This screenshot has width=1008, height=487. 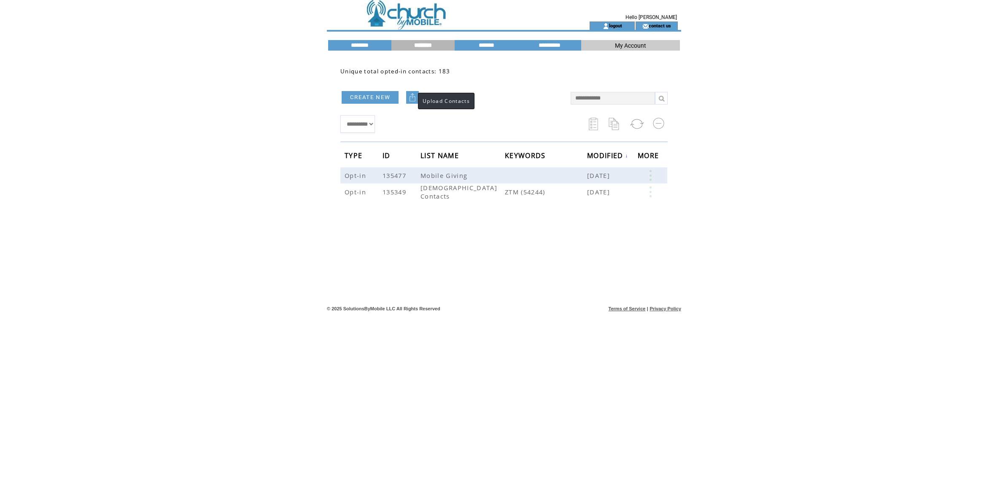 What do you see at coordinates (665, 309) in the screenshot?
I see `a: Privacy Policy` at bounding box center [665, 309].